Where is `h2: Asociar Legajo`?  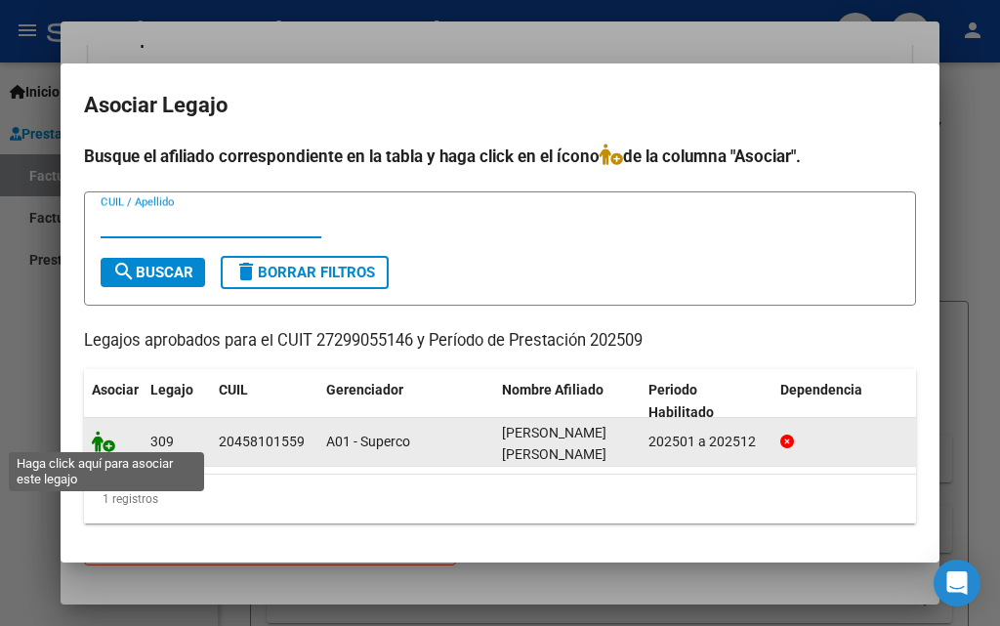 h2: Asociar Legajo is located at coordinates (500, 105).